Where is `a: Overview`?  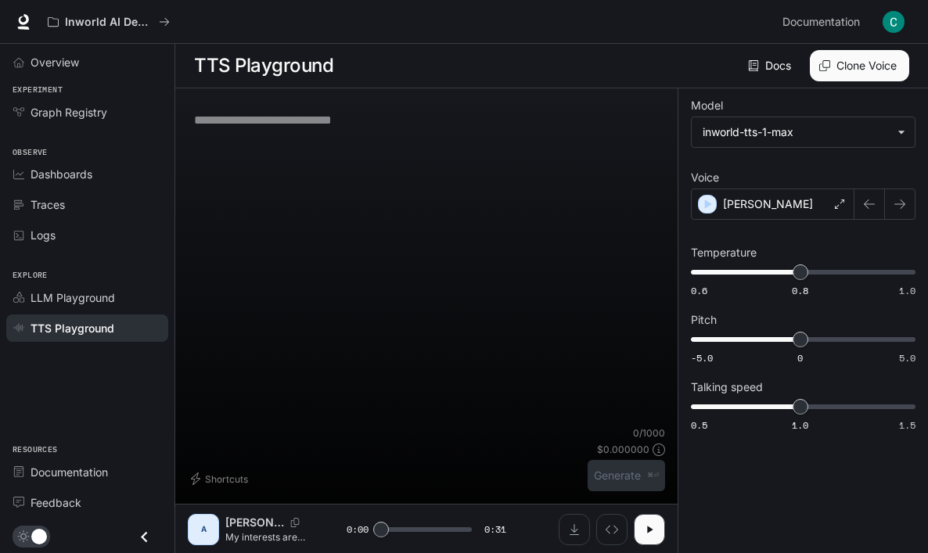 a: Overview is located at coordinates (87, 62).